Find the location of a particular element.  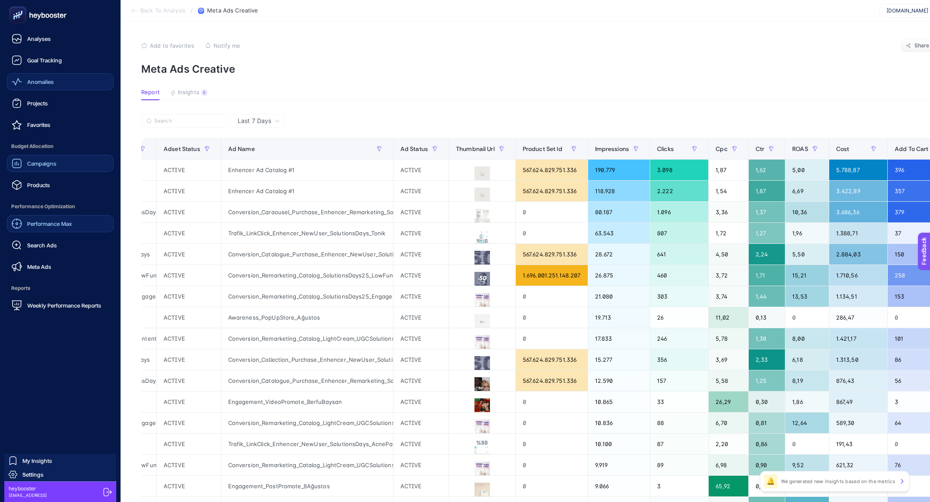

span: Projects is located at coordinates (37, 103).